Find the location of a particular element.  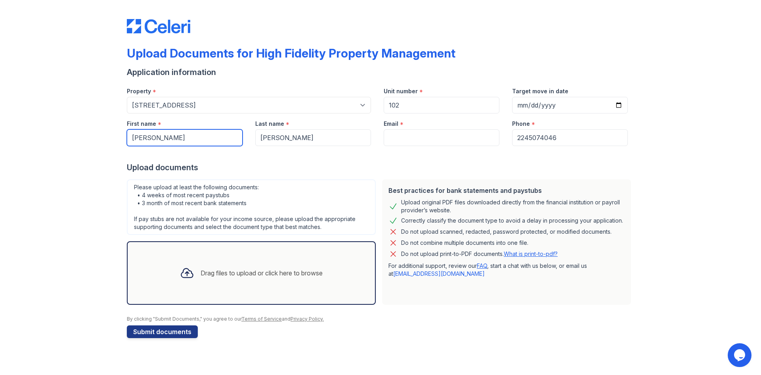

label: Unit number is located at coordinates (401, 91).